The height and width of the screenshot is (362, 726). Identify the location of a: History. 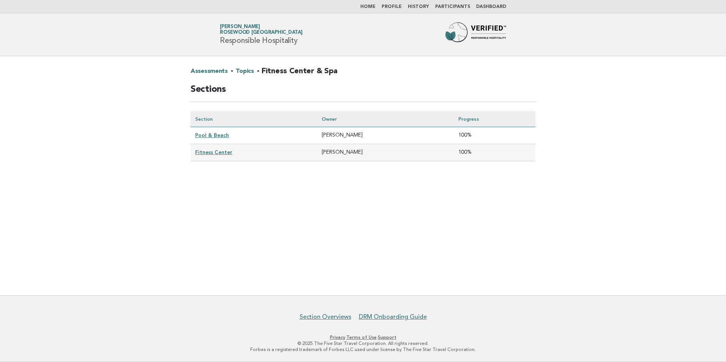
(418, 7).